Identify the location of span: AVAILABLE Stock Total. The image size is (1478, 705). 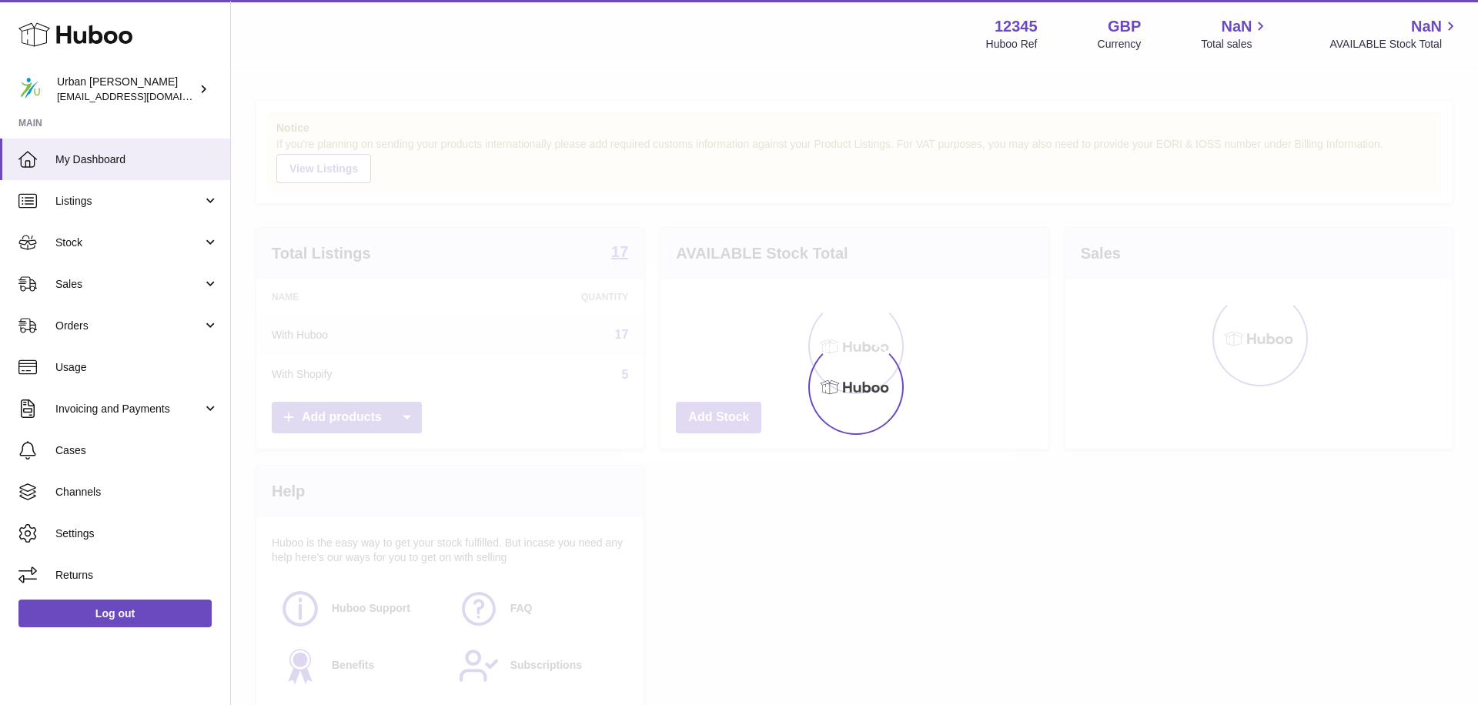
(1394, 44).